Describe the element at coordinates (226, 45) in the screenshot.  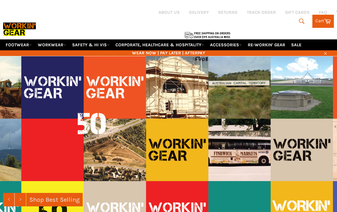
I see `a: ACCESSORIES` at that location.